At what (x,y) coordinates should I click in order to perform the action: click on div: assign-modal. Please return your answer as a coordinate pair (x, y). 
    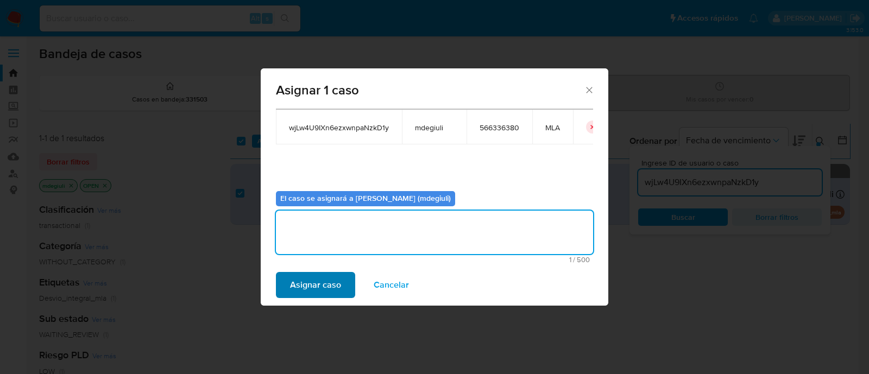
    Looking at the image, I should click on (434, 187).